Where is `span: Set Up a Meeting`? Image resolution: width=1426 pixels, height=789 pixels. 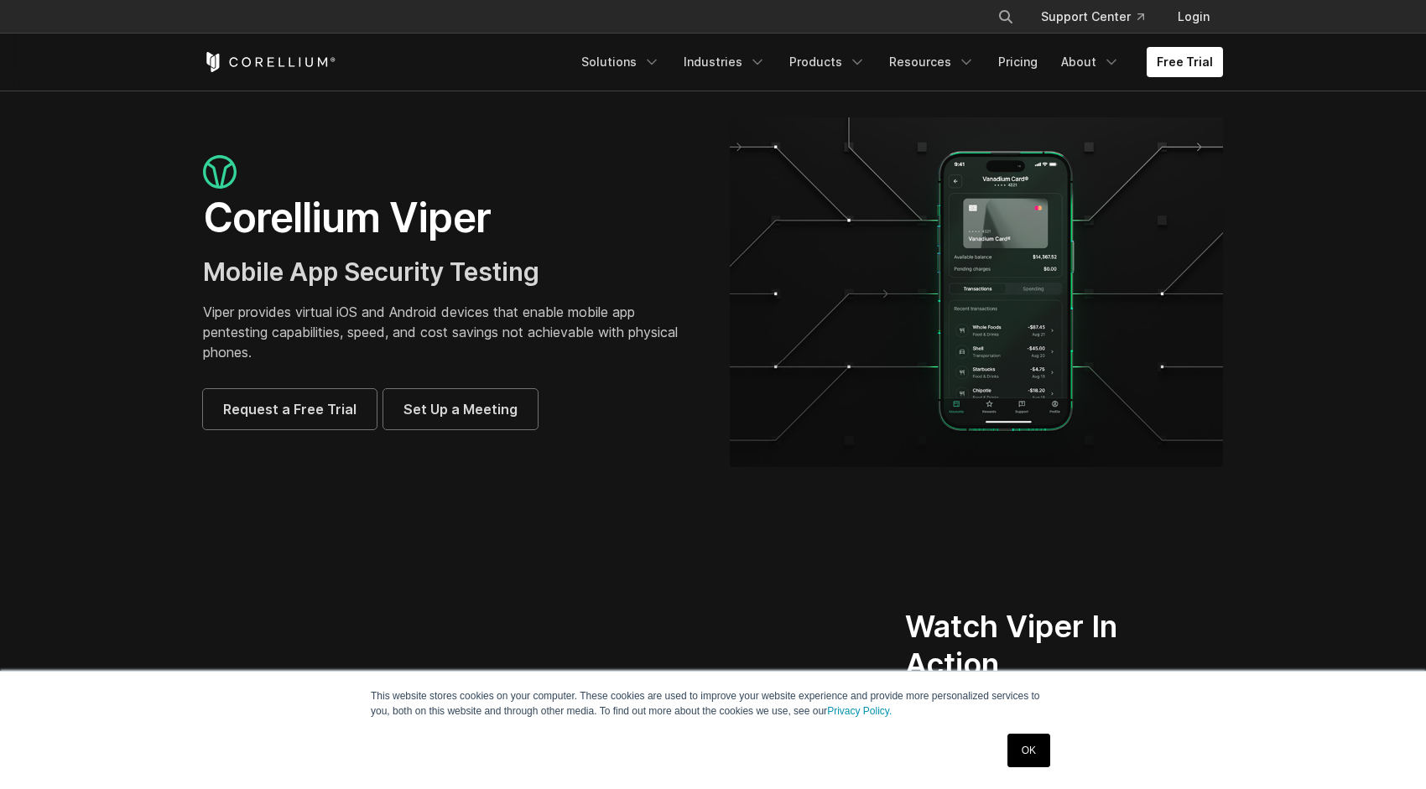 span: Set Up a Meeting is located at coordinates (460, 409).